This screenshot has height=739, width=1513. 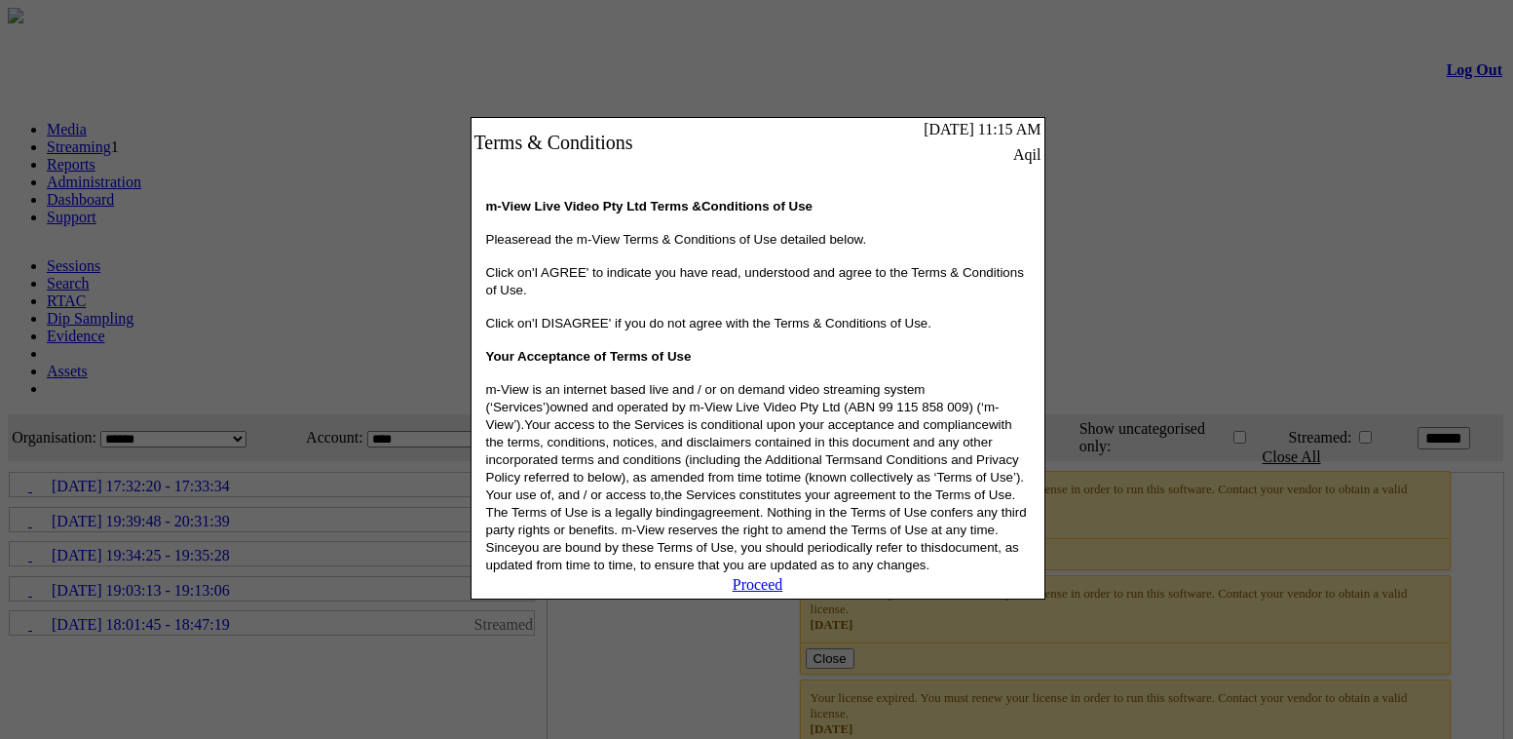 I want to click on div: Terms & Conditions, so click(x=636, y=142).